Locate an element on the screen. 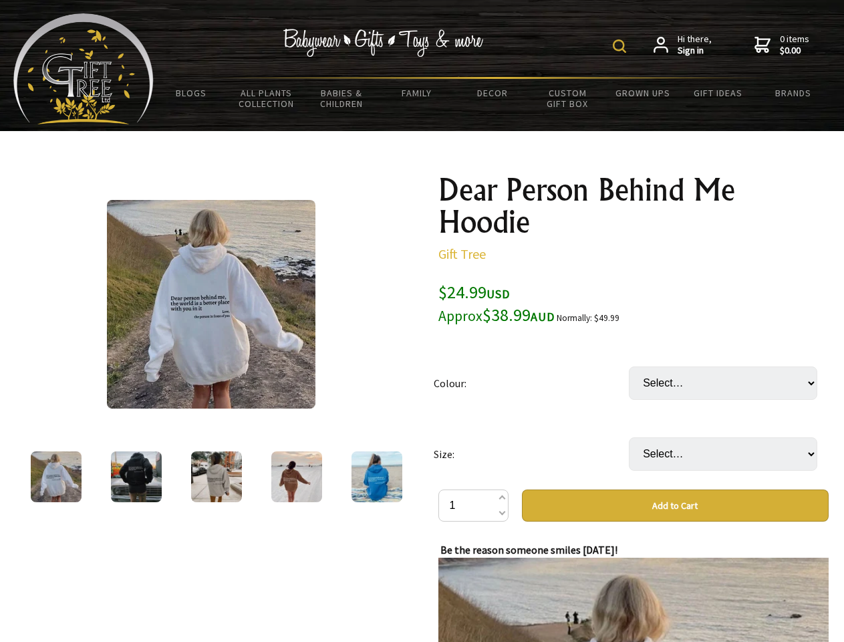 The height and width of the screenshot is (642, 844). span: AUD is located at coordinates (543, 316).